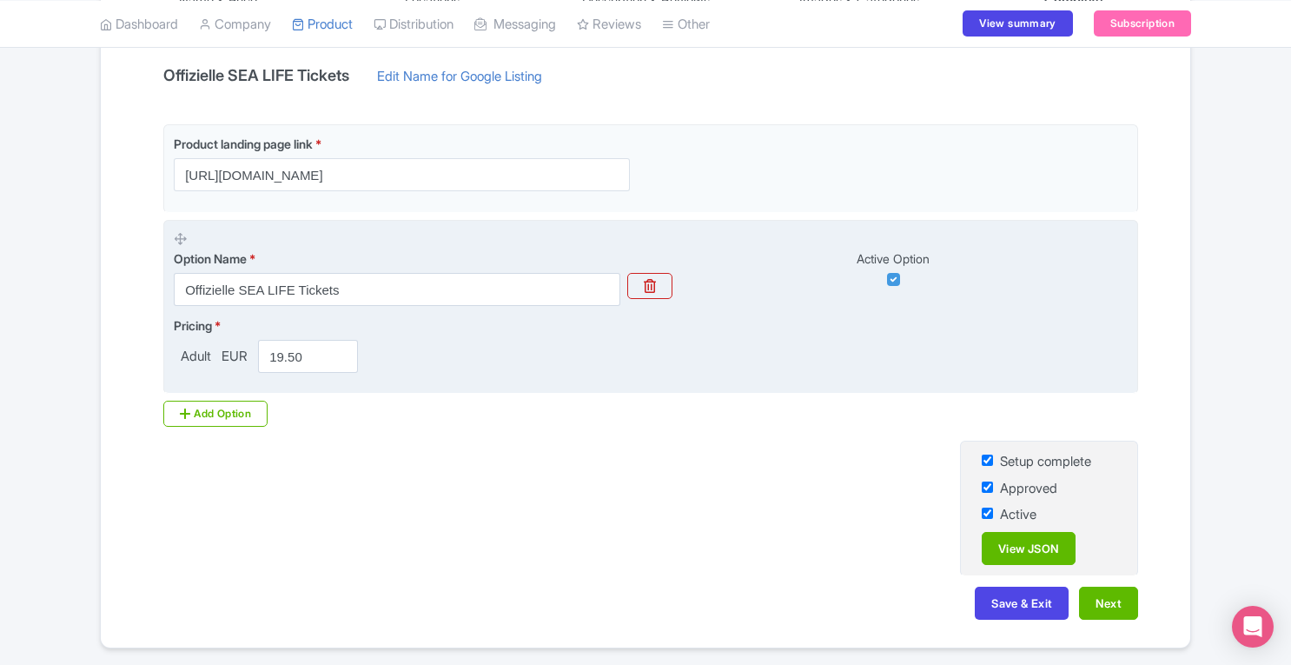 This screenshot has width=1291, height=665. I want to click on button: Next, so click(1109, 603).